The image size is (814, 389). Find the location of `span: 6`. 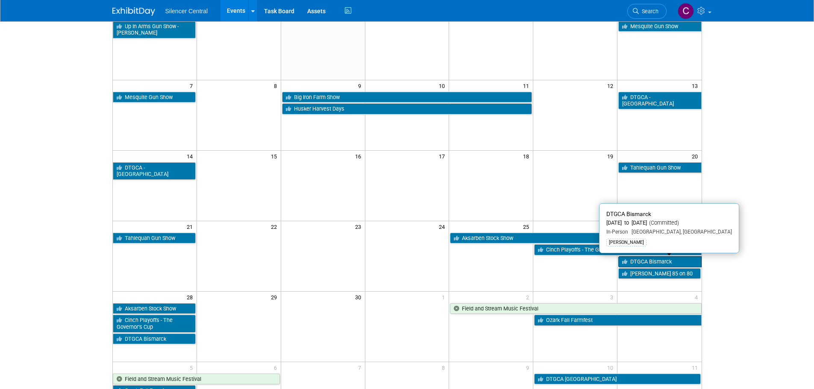

span: 6 is located at coordinates (277, 367).